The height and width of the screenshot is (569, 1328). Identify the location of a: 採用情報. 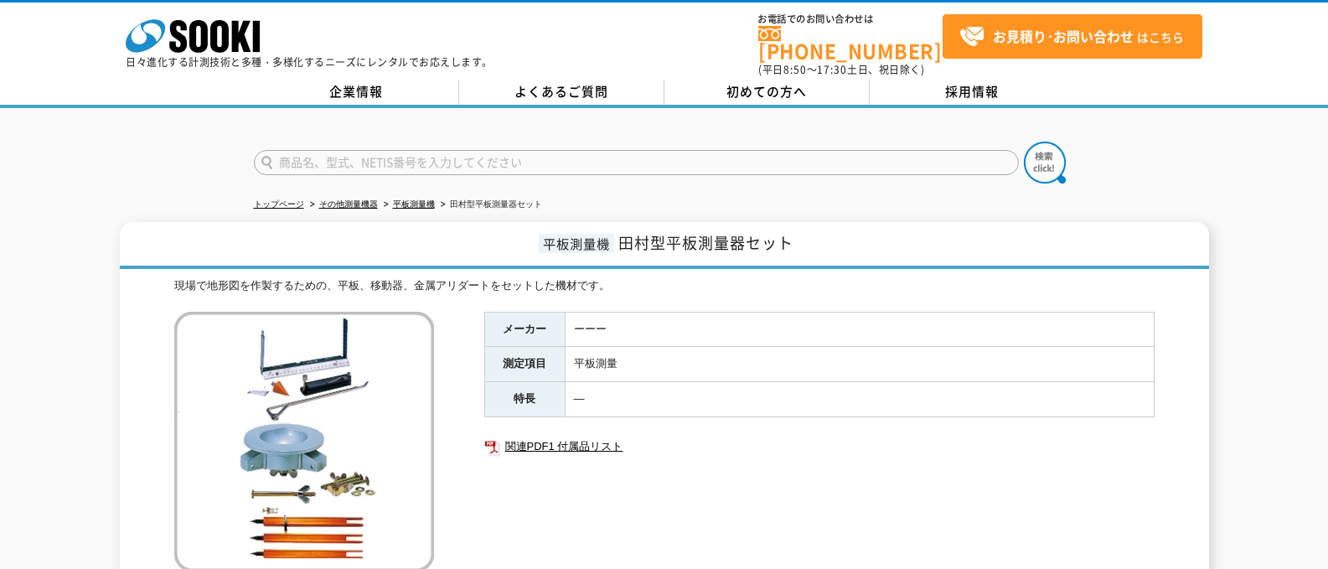
(972, 92).